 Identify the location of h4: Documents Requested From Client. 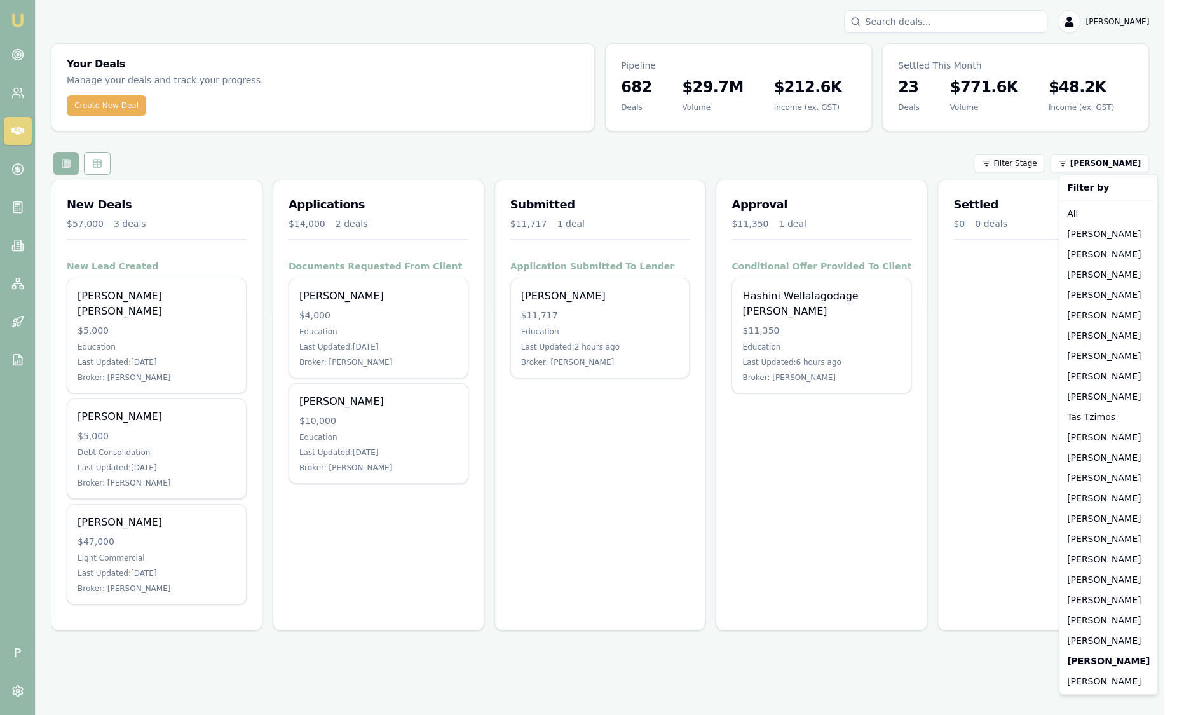
(378, 266).